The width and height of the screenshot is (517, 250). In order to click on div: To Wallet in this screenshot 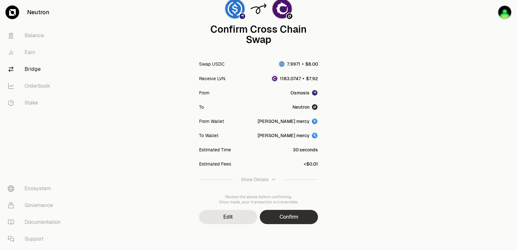, I will do `click(209, 135)`.